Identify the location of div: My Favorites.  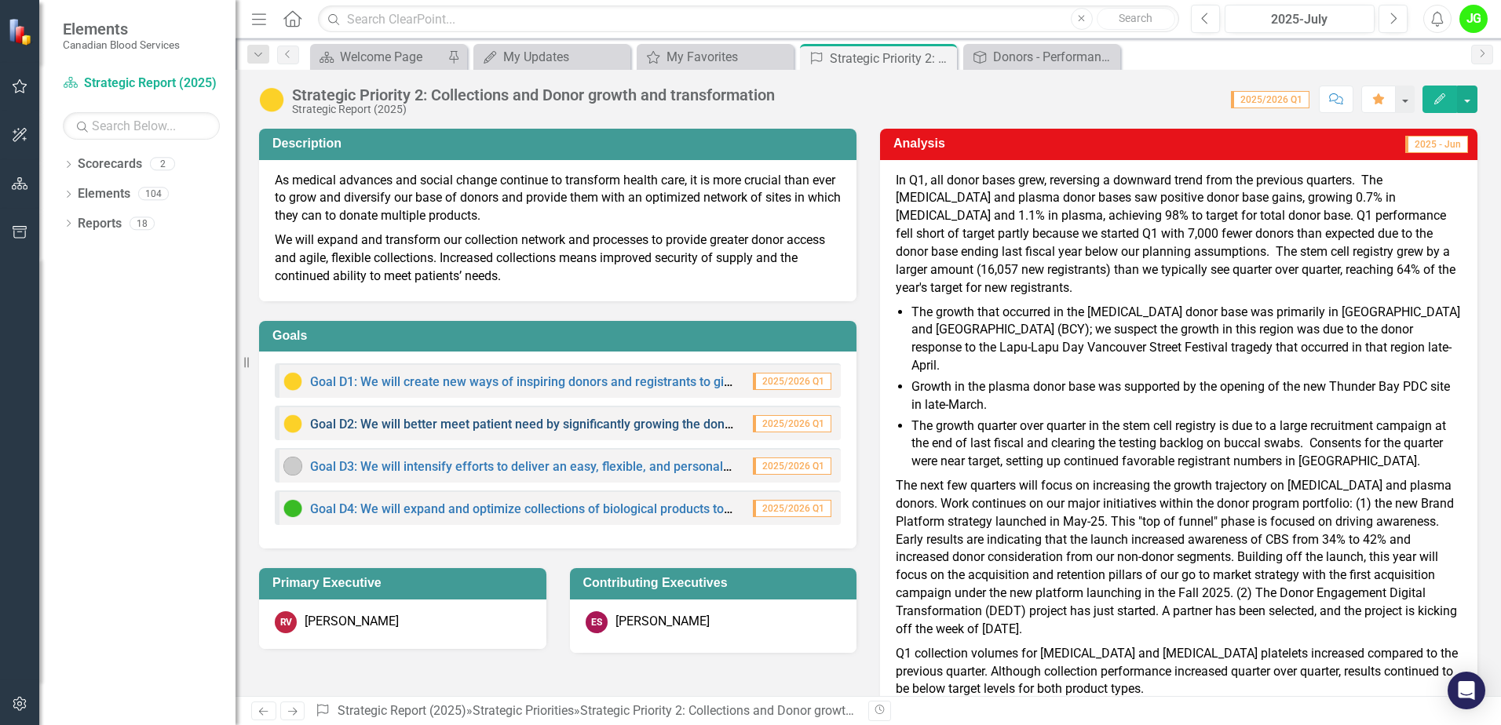
(728, 57).